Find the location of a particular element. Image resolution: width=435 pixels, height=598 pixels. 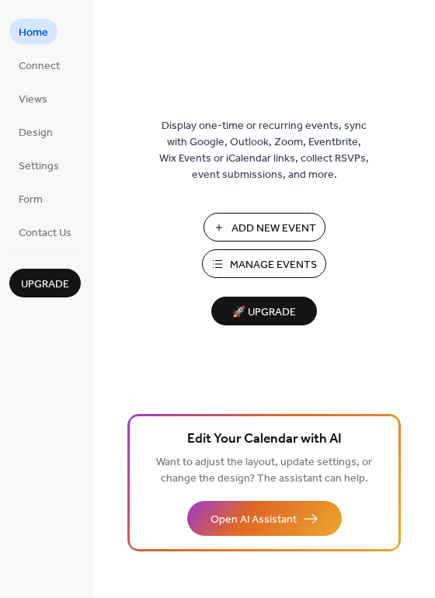

span: Add New Event is located at coordinates (273, 228).